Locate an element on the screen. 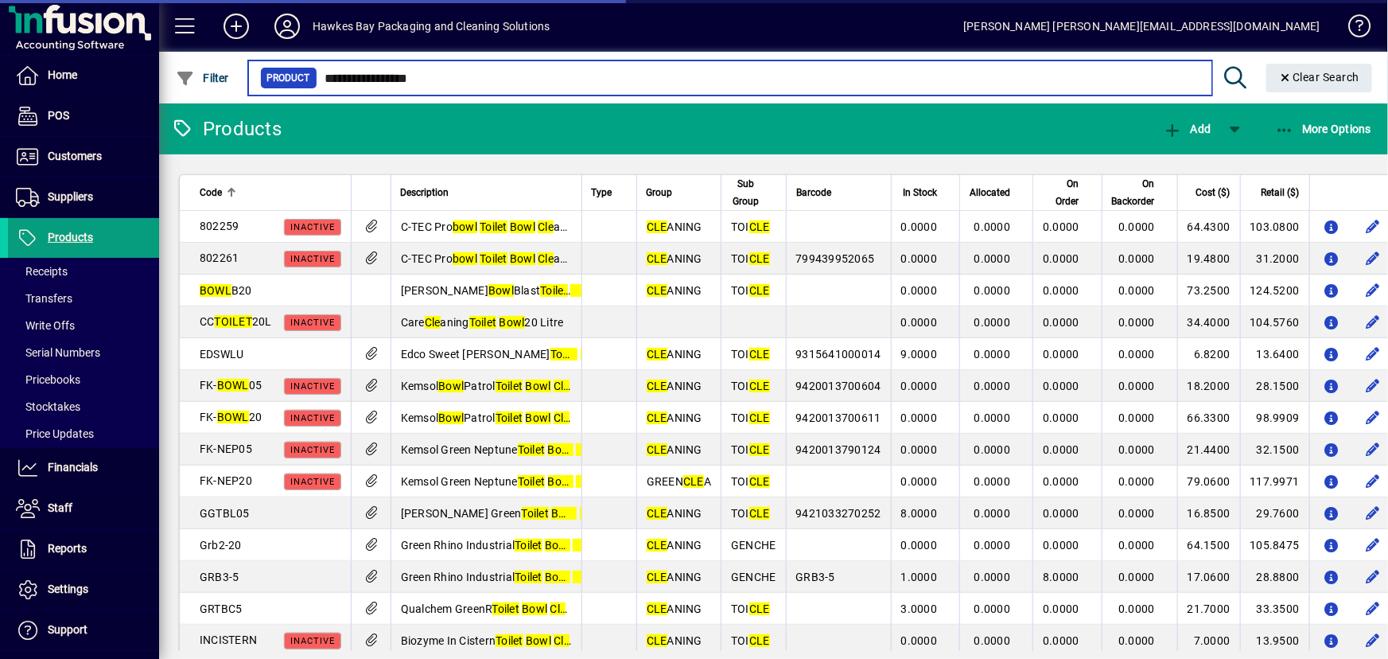  td: 73.2500 is located at coordinates (1208, 290).